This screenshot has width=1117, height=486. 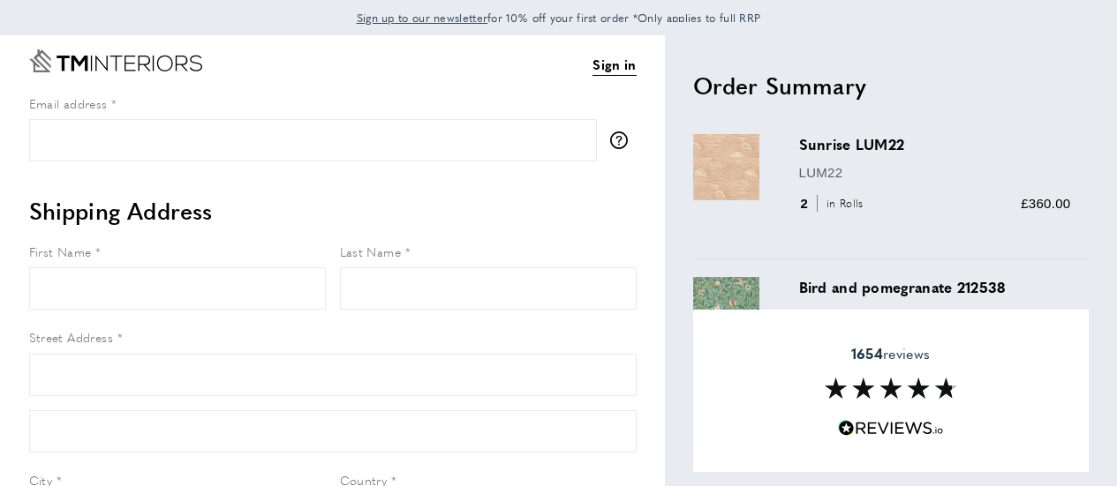 I want to click on button: More information, so click(x=623, y=140).